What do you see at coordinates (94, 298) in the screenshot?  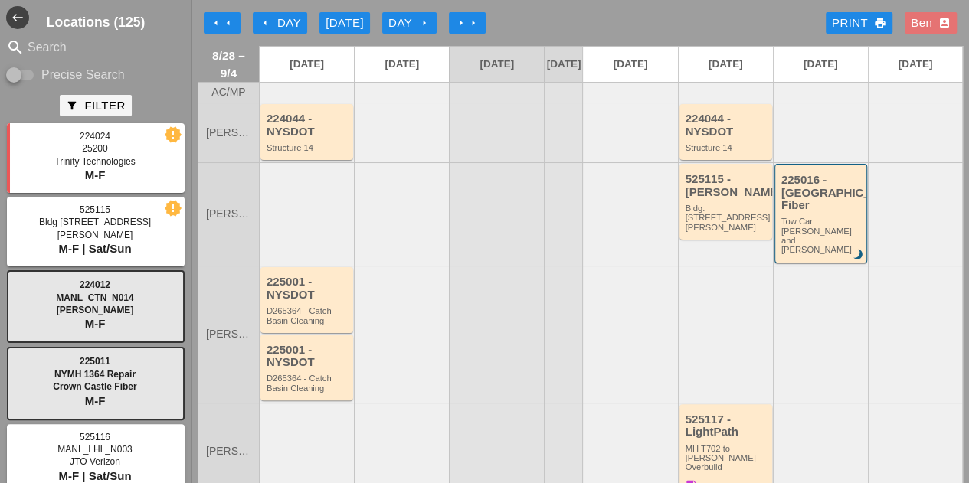 I see `span: MANL_CTN_N014` at bounding box center [94, 298].